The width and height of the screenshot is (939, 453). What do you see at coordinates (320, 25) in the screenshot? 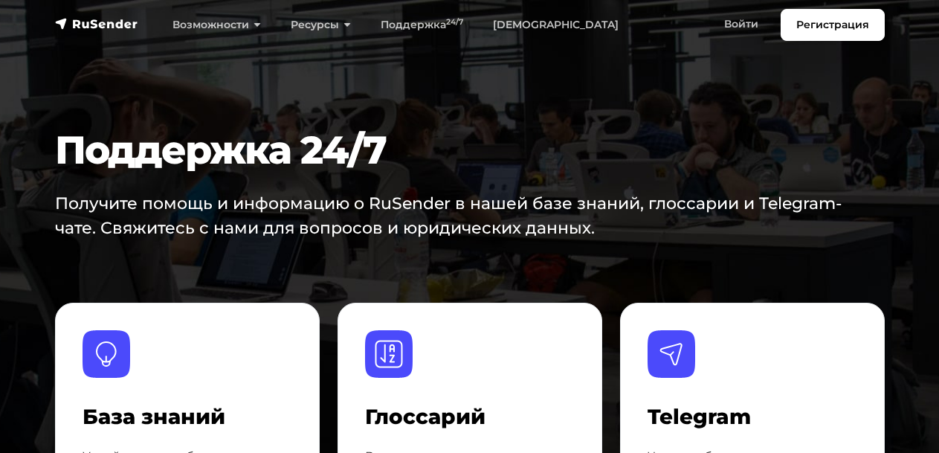
I see `a: Ресурсы` at bounding box center [320, 25].